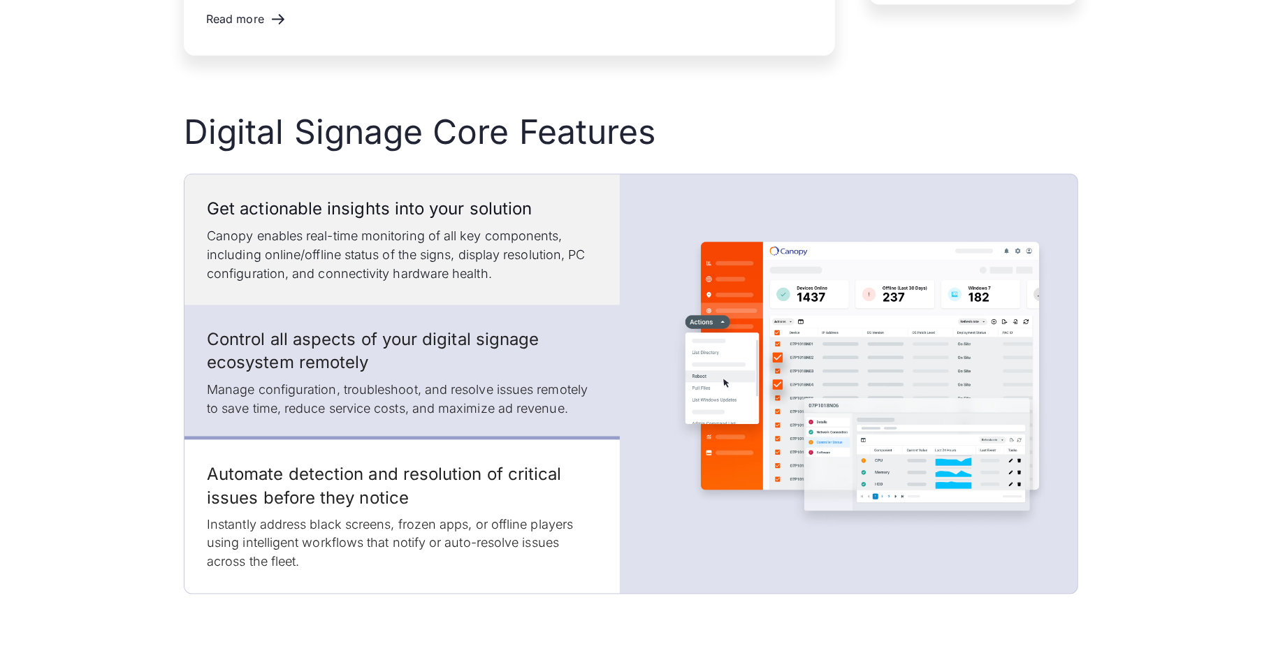 The width and height of the screenshot is (1262, 651). Describe the element at coordinates (402, 399) in the screenshot. I see `p: Manage configuration, troubleshoot, and resolve issues remotely to save time, reduce service cost...` at that location.